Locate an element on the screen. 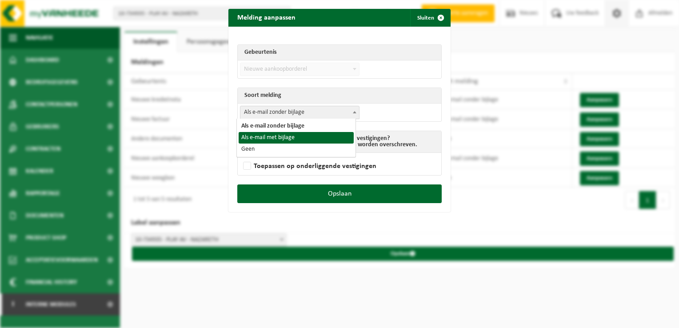  th: Gebeurtenis is located at coordinates (339, 52).